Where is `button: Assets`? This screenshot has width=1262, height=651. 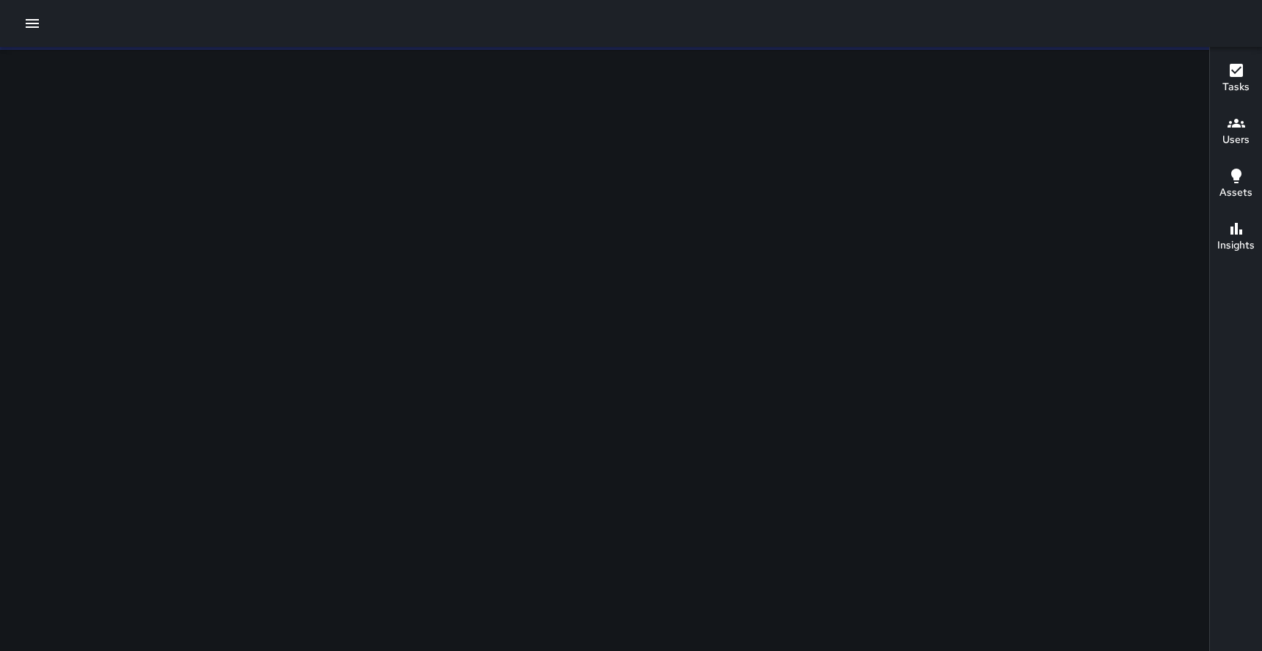 button: Assets is located at coordinates (1235, 185).